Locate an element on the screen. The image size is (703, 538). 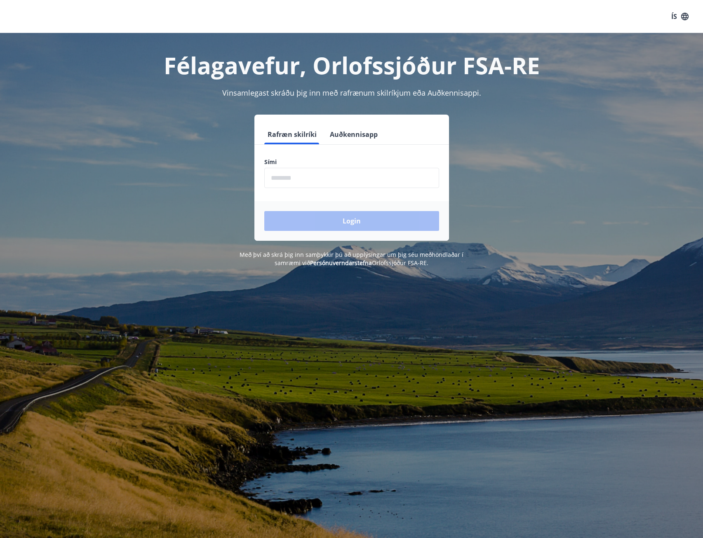
span: Vinsamlegast skráðu þig inn með rafrænum skilríkjum eða Auðkennisappi. is located at coordinates (352, 93).